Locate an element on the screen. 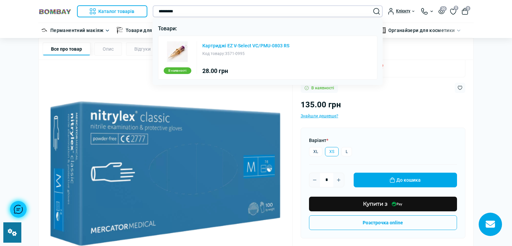 This screenshot has width=512, height=246. div: 3571-0995 is located at coordinates (246, 54).